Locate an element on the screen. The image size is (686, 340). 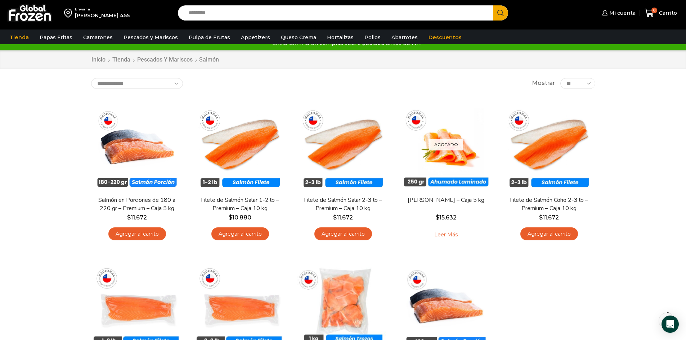
a: Camarones is located at coordinates (98, 37).